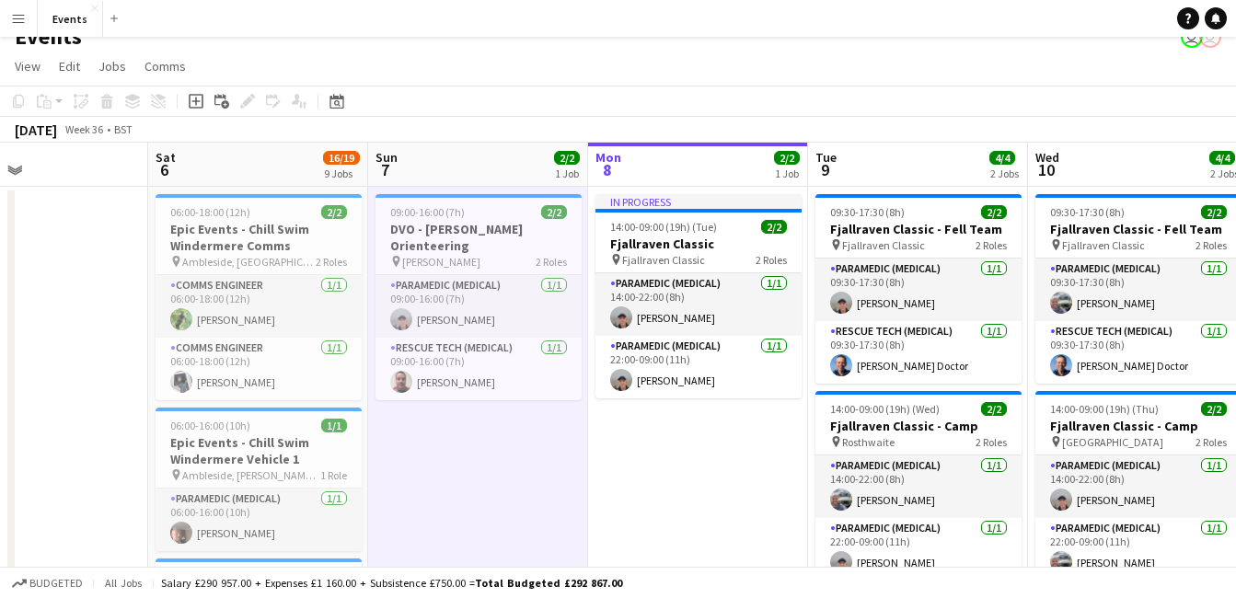  I want to click on div: BST, so click(123, 129).